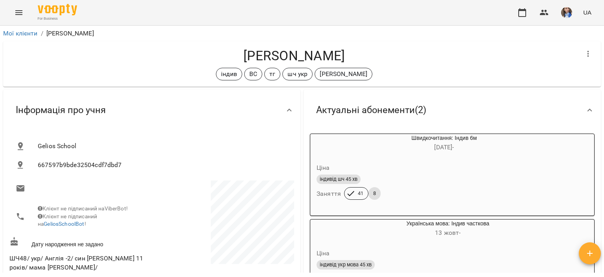  Describe the element at coordinates (453, 110) in the screenshot. I see `div: Актуальні абонементи(2)` at that location.